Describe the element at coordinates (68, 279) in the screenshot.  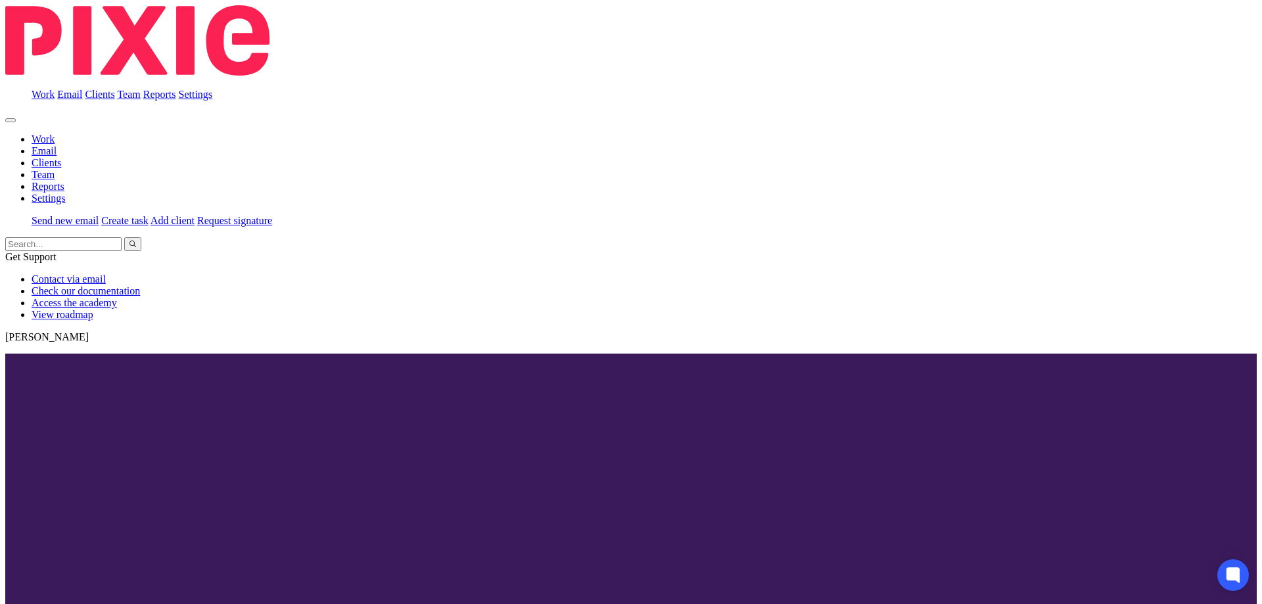
I see `span: Contact via email` at that location.